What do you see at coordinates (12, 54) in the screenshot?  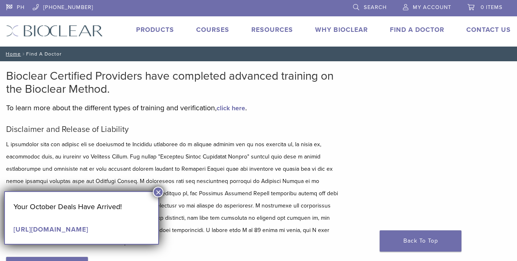 I see `a: Home` at bounding box center [12, 54].